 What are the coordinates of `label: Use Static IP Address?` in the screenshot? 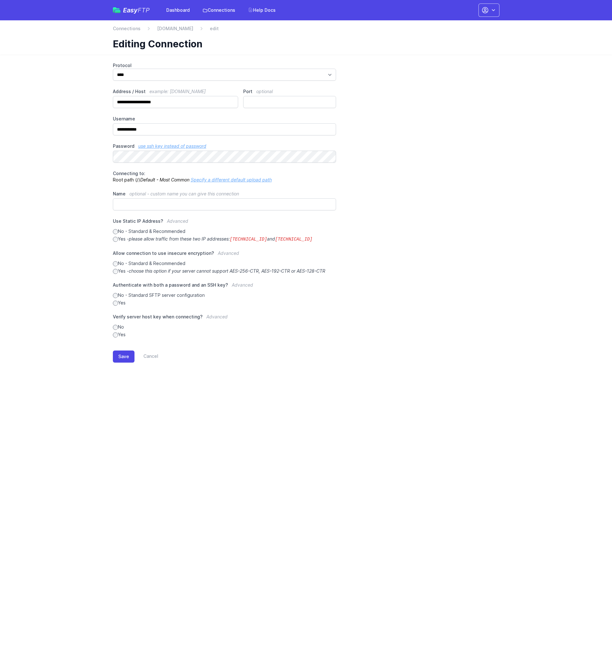 It's located at (224, 223).